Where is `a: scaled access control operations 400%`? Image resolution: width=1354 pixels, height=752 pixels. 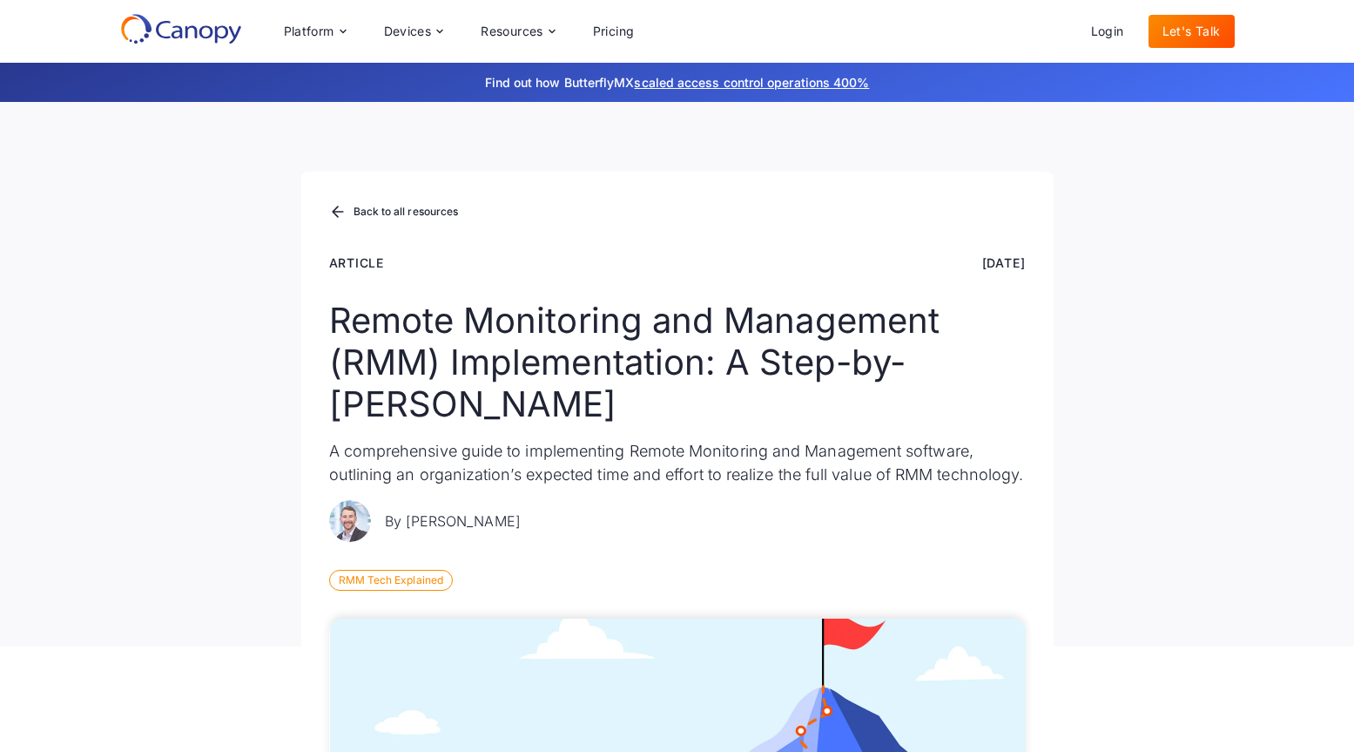
a: scaled access control operations 400% is located at coordinates (752, 82).